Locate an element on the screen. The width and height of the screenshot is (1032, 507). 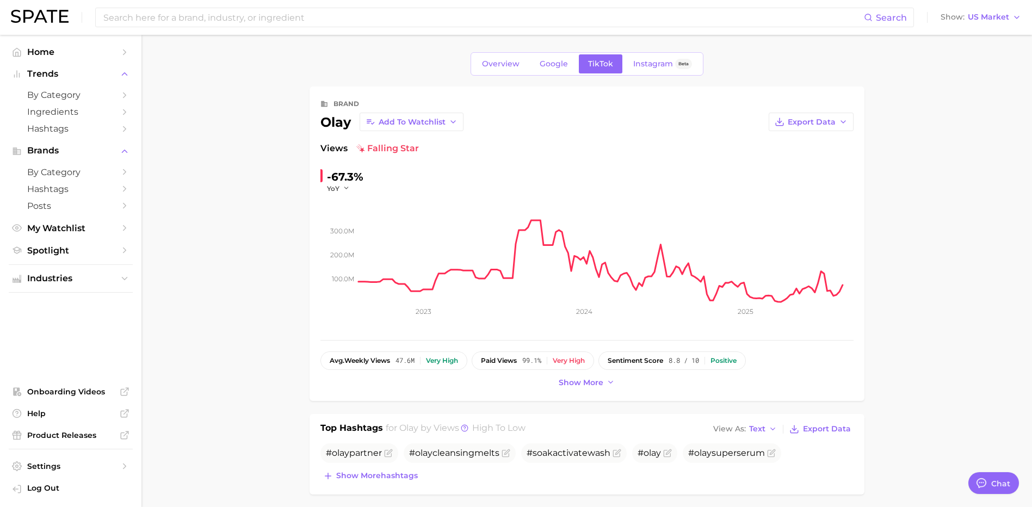
button: YoY is located at coordinates (339, 188).